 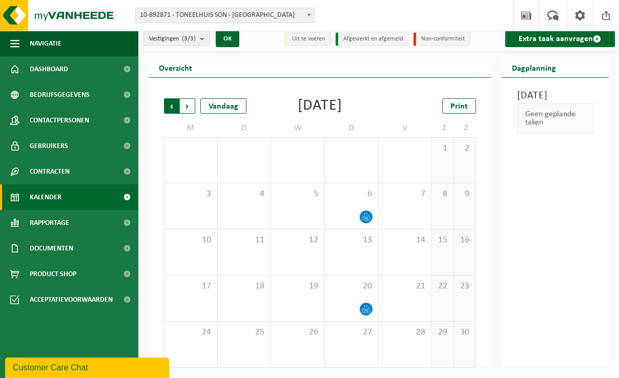 I want to click on span: 14, so click(x=405, y=240).